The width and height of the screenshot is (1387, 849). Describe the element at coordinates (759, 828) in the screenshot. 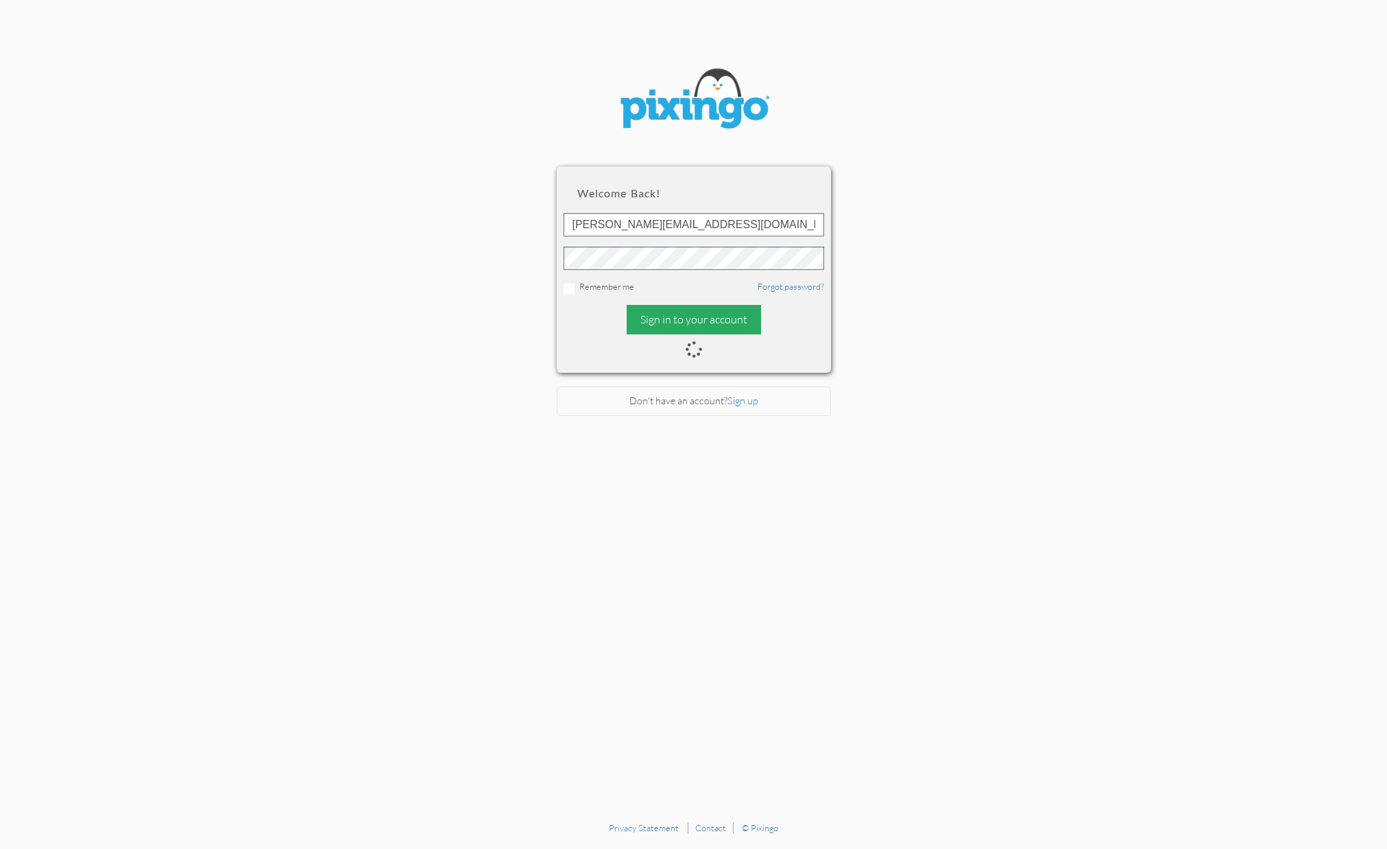

I see `a: © Pixingo` at that location.